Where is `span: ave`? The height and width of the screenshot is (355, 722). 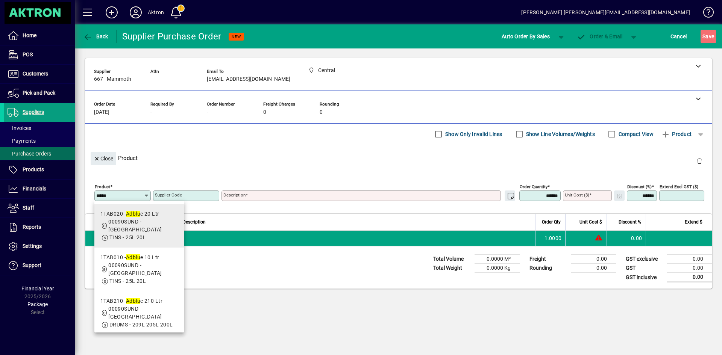
span: ave is located at coordinates (708, 36).